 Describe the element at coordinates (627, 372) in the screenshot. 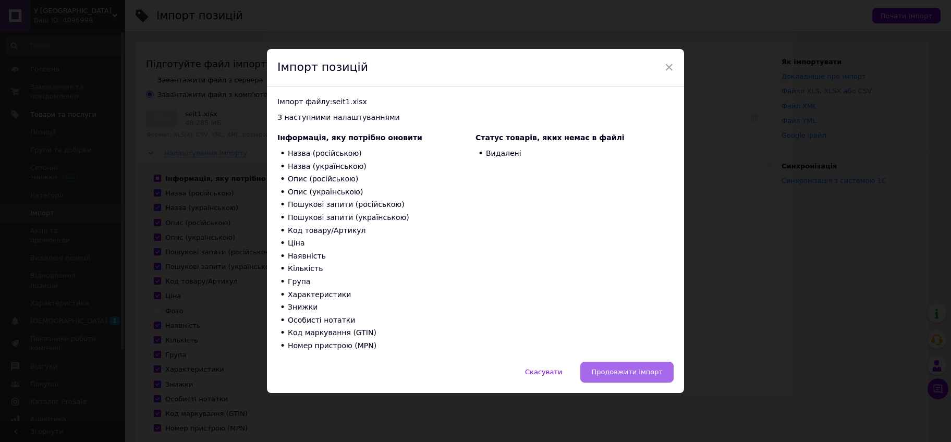

I see `button: Продовжити імпорт` at that location.